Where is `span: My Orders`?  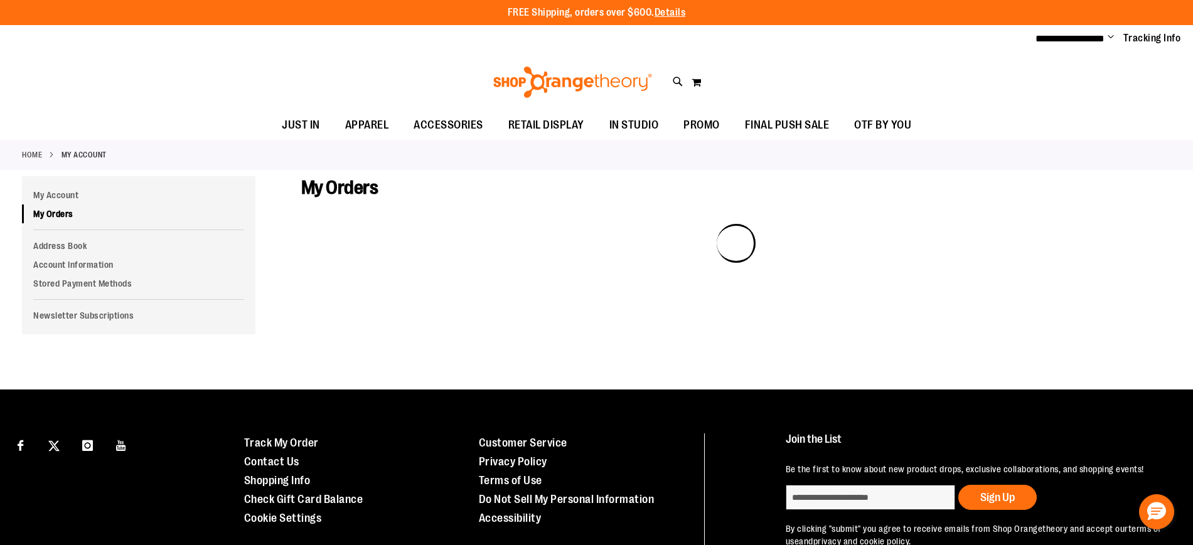
span: My Orders is located at coordinates (340, 188).